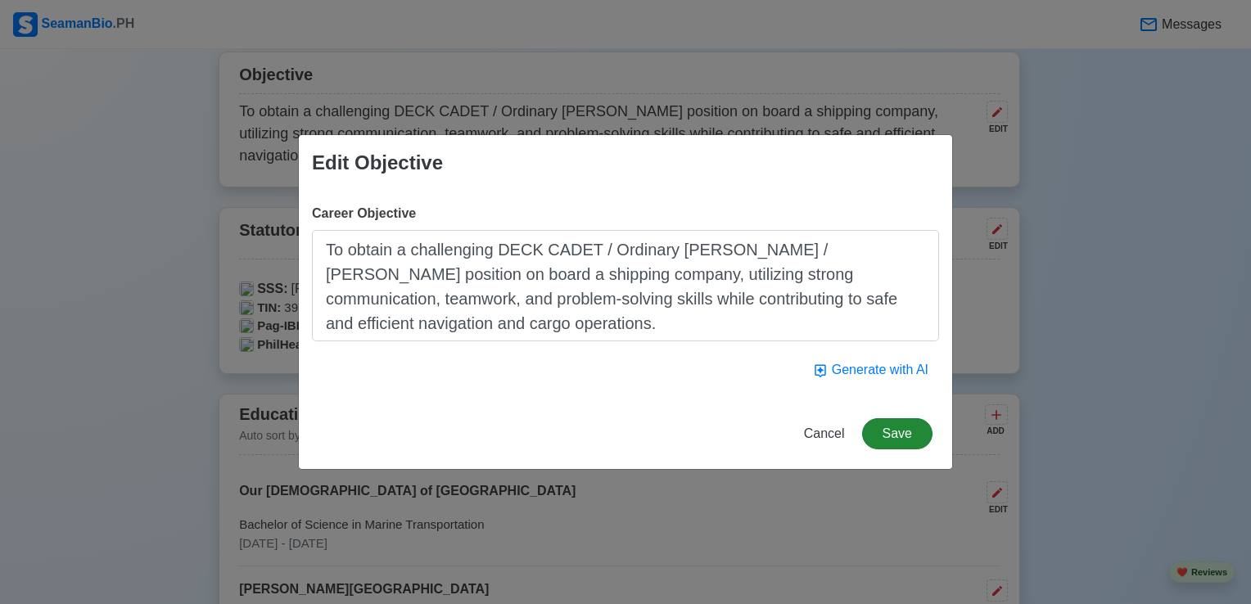 Image resolution: width=1251 pixels, height=604 pixels. Describe the element at coordinates (870, 370) in the screenshot. I see `button: Generate with AI` at that location.